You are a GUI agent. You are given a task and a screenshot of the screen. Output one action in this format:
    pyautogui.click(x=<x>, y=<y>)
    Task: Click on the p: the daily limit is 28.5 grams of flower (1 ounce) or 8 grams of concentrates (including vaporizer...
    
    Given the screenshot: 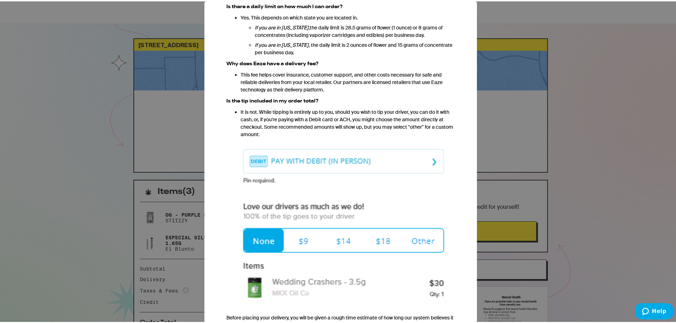 What is the action you would take?
    pyautogui.click(x=355, y=30)
    